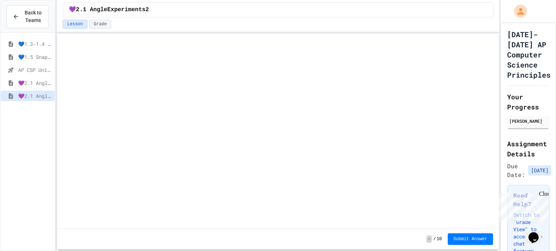 This screenshot has width=556, height=251. Describe the element at coordinates (528, 102) in the screenshot. I see `h2: Your Progress` at that location.